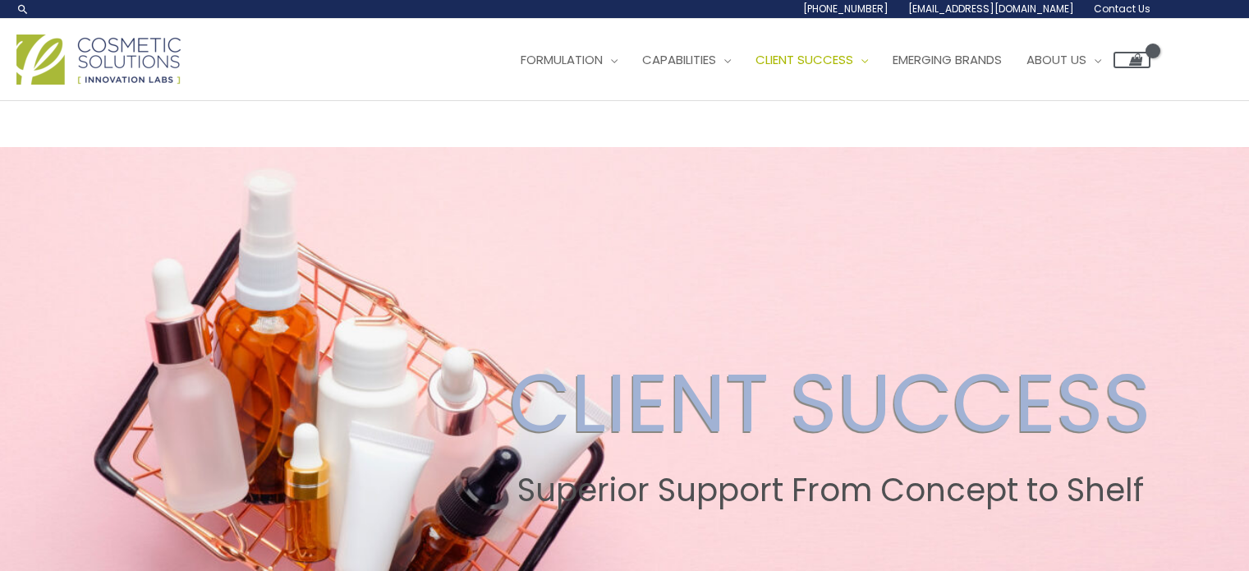 This screenshot has height=571, width=1249. I want to click on a: Emerging Brands, so click(947, 60).